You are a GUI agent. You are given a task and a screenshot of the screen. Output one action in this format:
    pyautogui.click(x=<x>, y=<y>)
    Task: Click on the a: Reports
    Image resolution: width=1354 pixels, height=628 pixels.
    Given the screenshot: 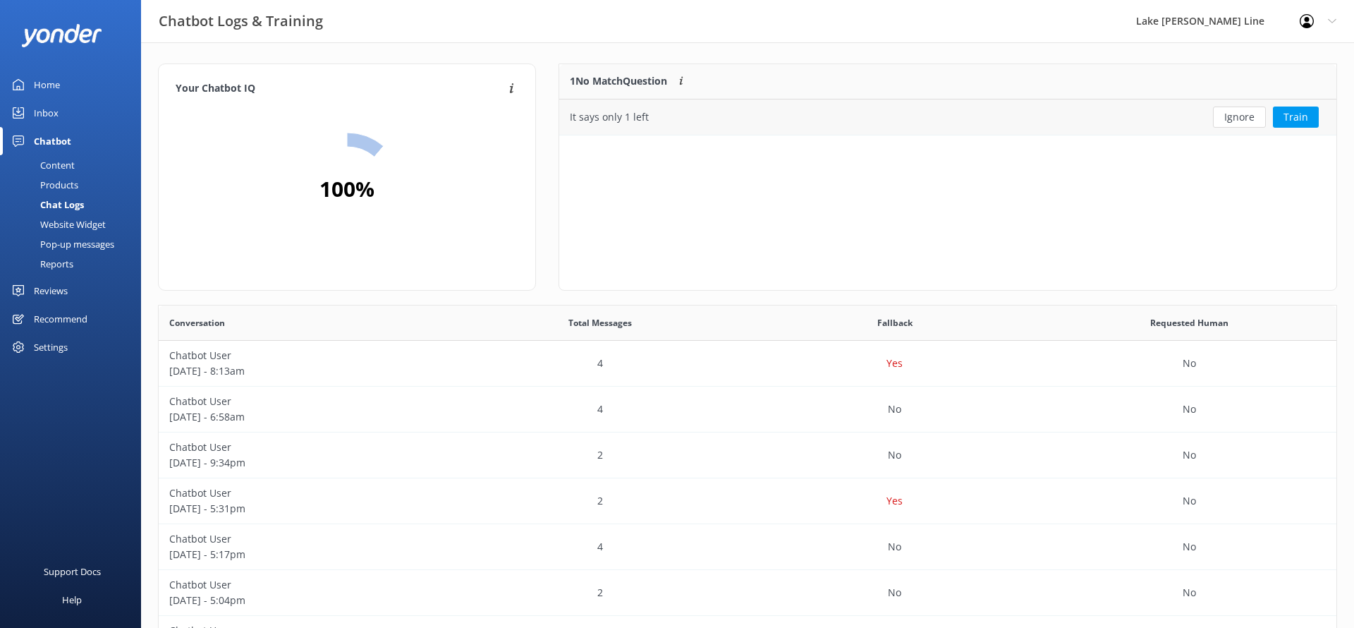 What is the action you would take?
    pyautogui.click(x=75, y=264)
    